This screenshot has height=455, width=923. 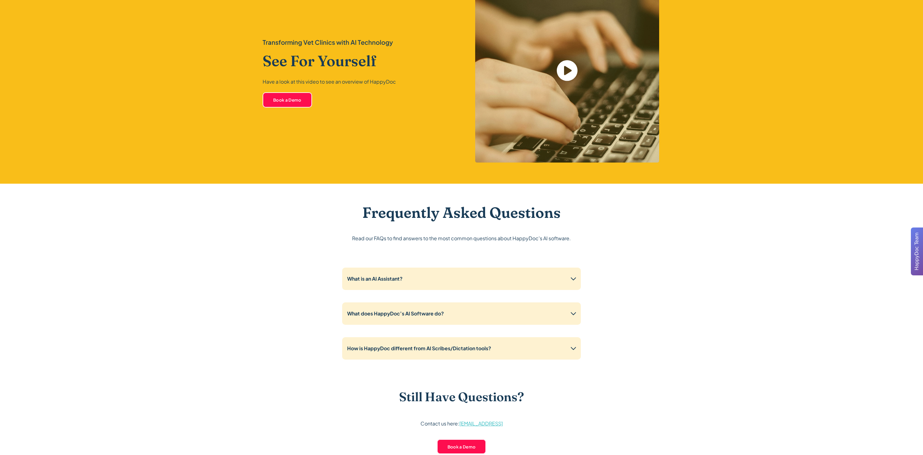 What do you see at coordinates (461, 238) in the screenshot?
I see `p: Read our FAQs to find answers to the most common questions about HappyDoc's AI software.` at bounding box center [461, 238].